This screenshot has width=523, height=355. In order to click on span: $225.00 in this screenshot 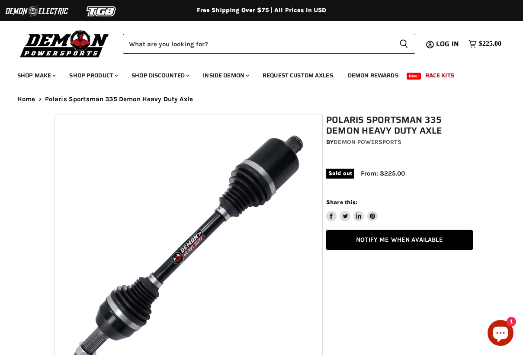, I will do `click(490, 44)`.